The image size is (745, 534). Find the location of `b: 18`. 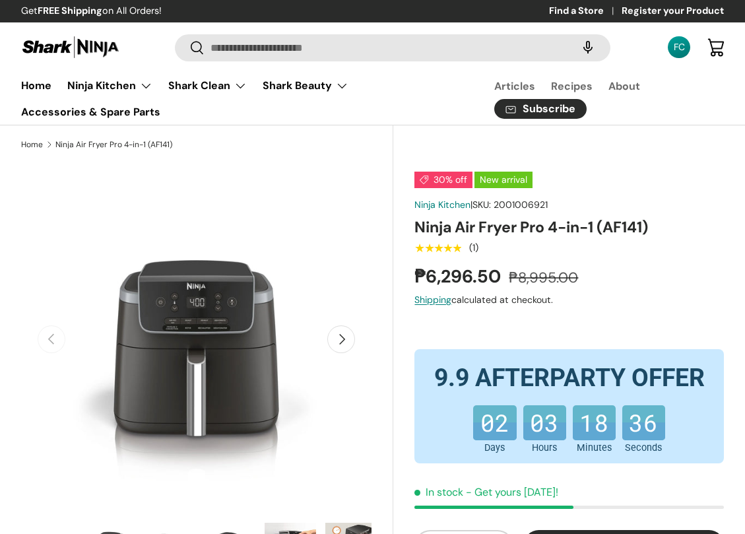

b: 18 is located at coordinates (594, 414).